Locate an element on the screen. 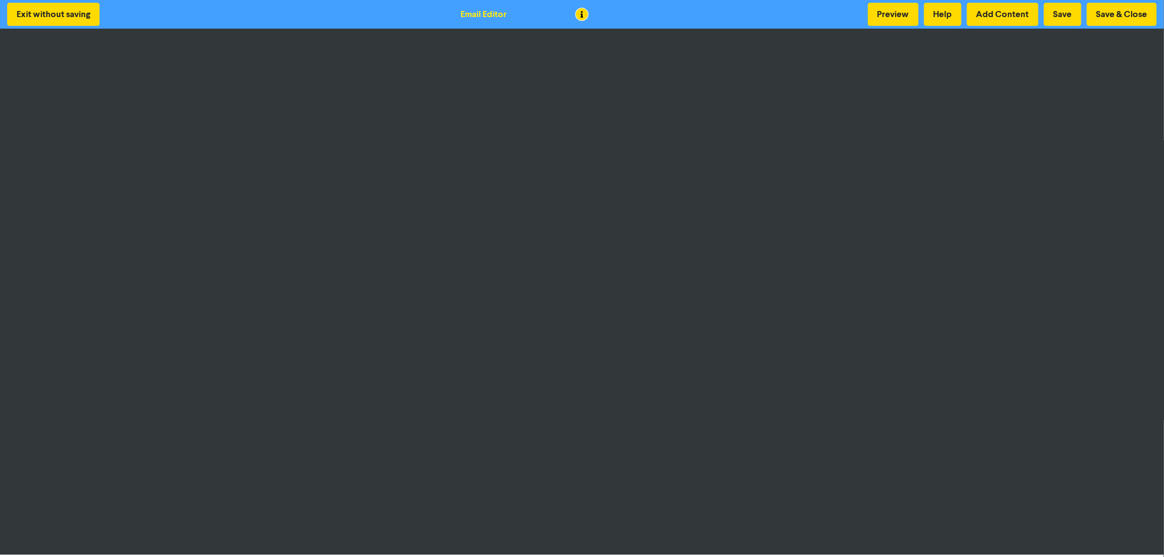 The height and width of the screenshot is (557, 1164). button: Save & Close is located at coordinates (1121, 14).